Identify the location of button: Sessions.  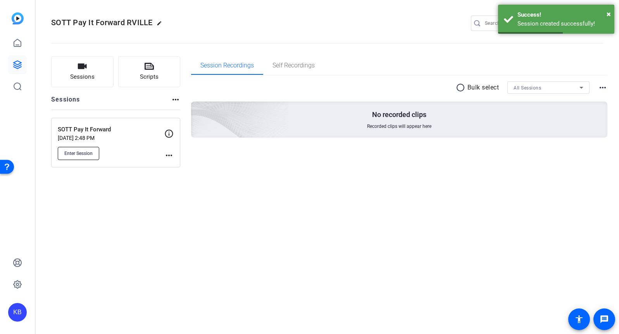
(82, 72).